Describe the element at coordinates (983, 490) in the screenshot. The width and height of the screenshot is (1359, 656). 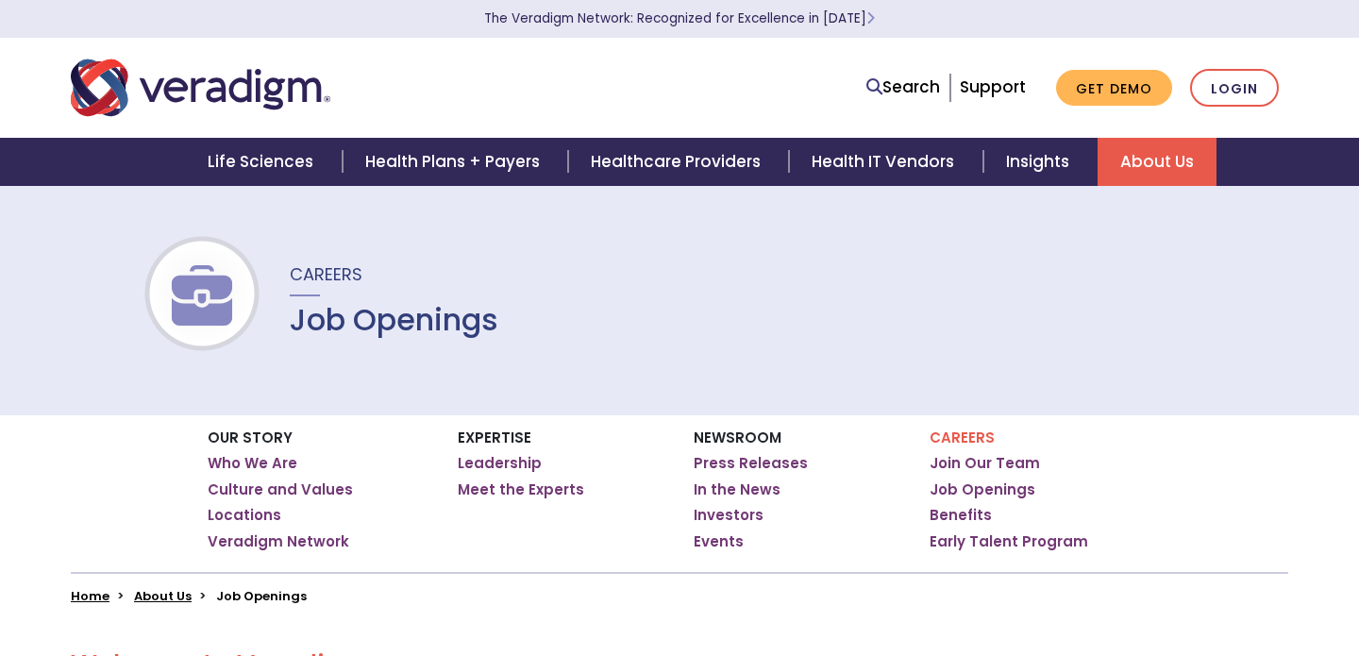
I see `a: Job Openings` at that location.